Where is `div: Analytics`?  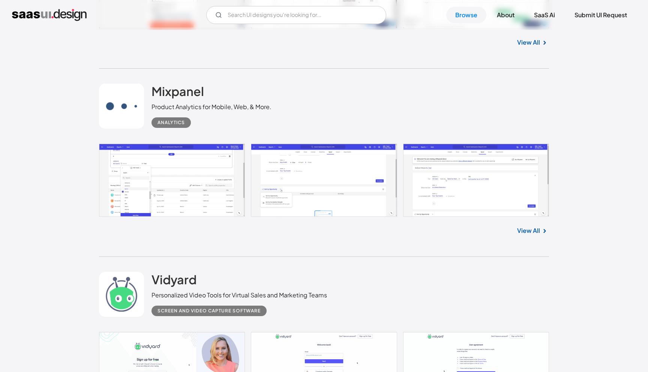 div: Analytics is located at coordinates (171, 123).